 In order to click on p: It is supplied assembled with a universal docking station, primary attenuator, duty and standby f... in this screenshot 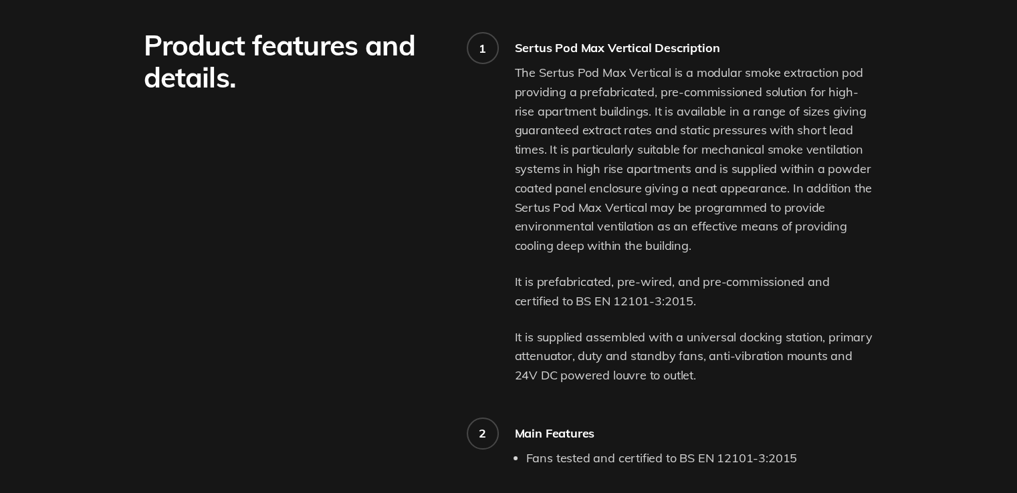, I will do `click(694, 357)`.